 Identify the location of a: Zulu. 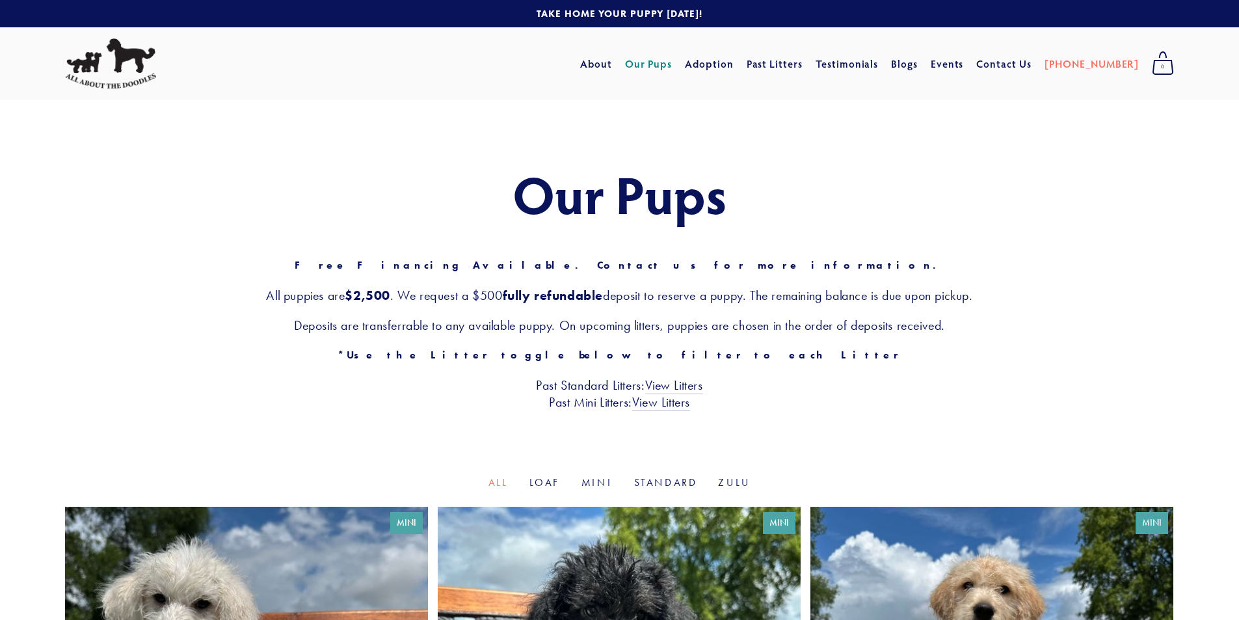
(734, 482).